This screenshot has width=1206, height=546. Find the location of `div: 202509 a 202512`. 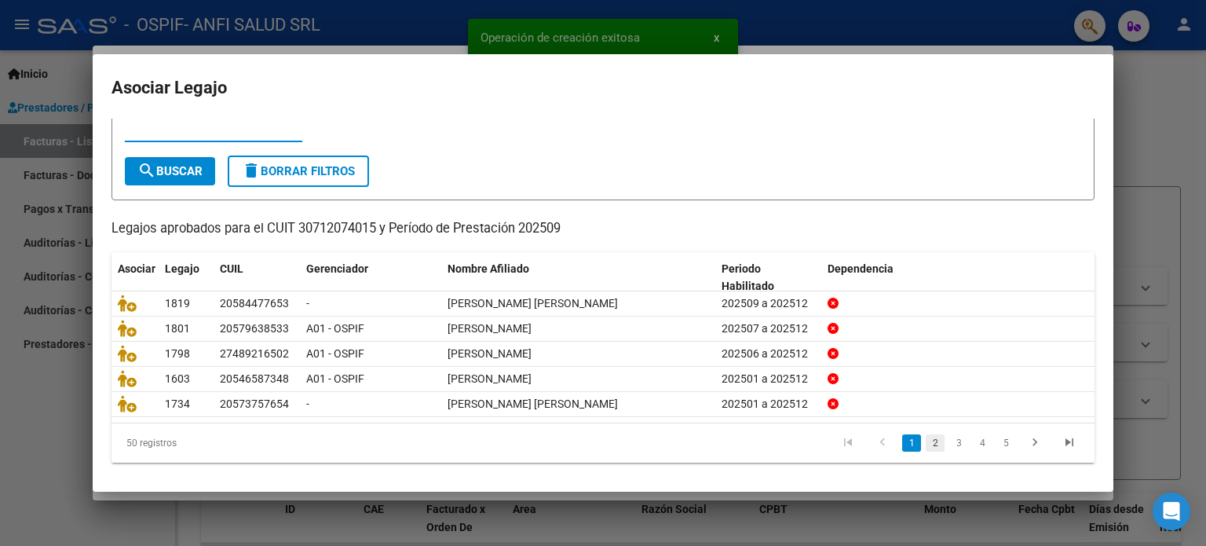

div: 202509 a 202512 is located at coordinates (768, 303).